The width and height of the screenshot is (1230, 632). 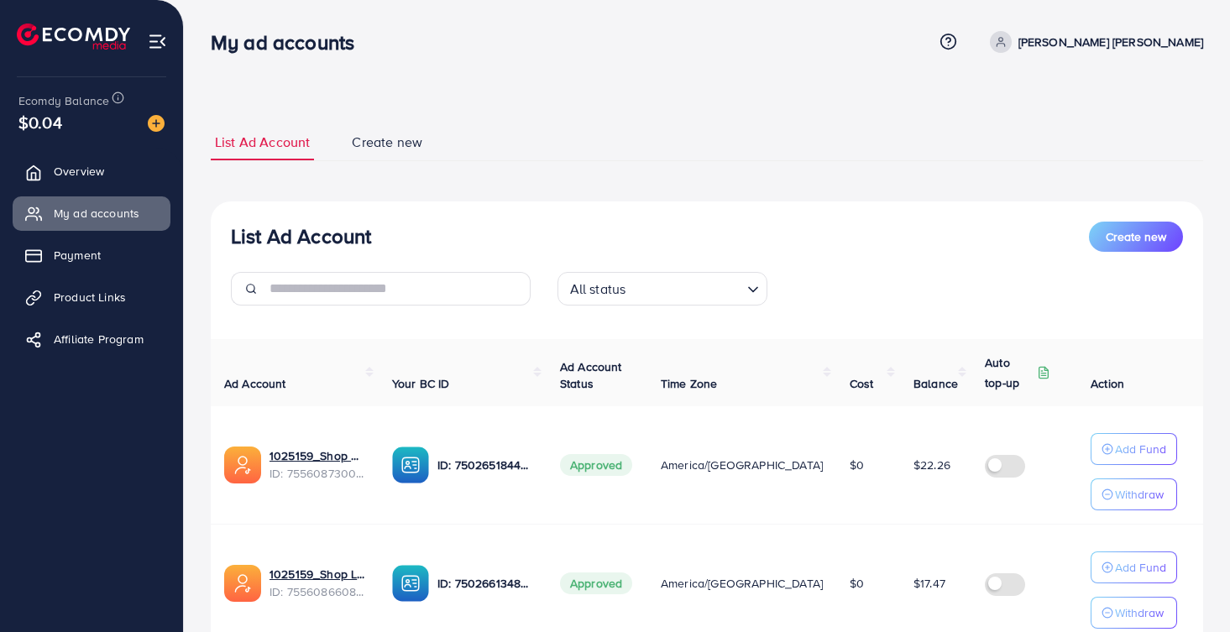 I want to click on a: Payment, so click(x=92, y=255).